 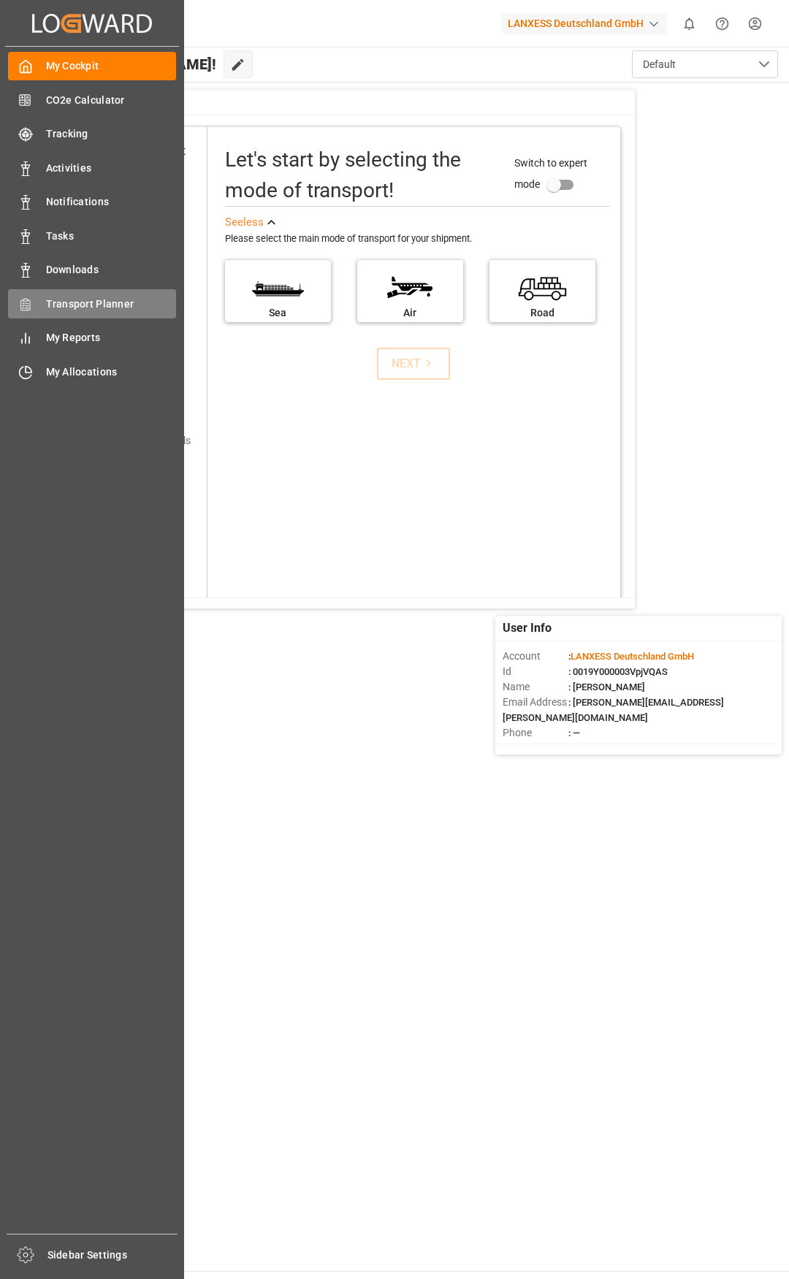 I want to click on a: My Allocations, so click(x=92, y=371).